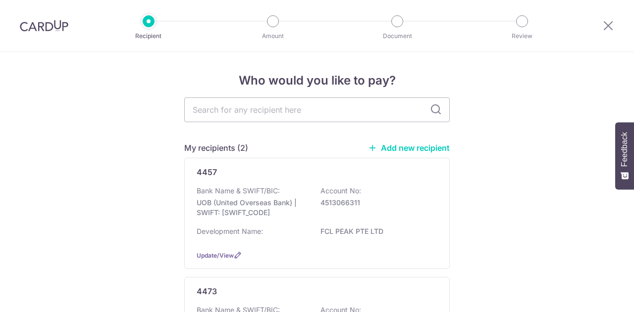 This screenshot has height=312, width=634. I want to click on p: 4457, so click(206, 172).